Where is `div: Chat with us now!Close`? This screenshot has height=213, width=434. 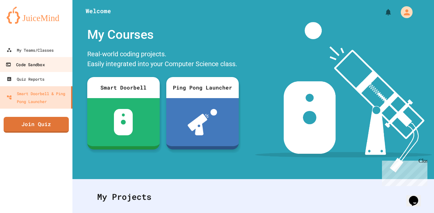
div: Chat with us now!Close is located at coordinates (24, 22).